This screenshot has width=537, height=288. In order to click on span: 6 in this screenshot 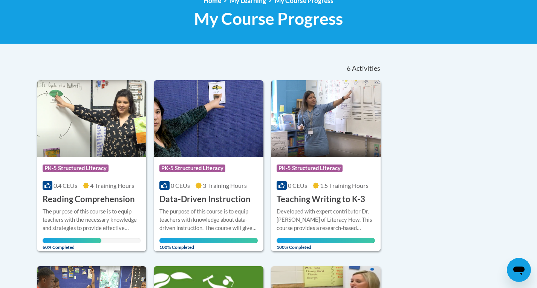, I will do `click(349, 69)`.